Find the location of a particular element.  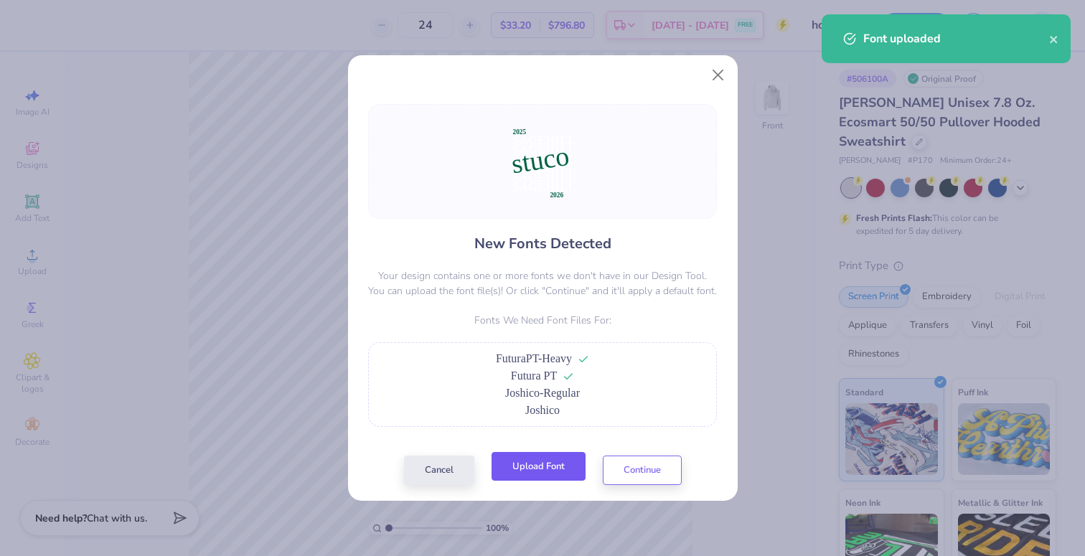

span: Joshico is located at coordinates (543, 410).